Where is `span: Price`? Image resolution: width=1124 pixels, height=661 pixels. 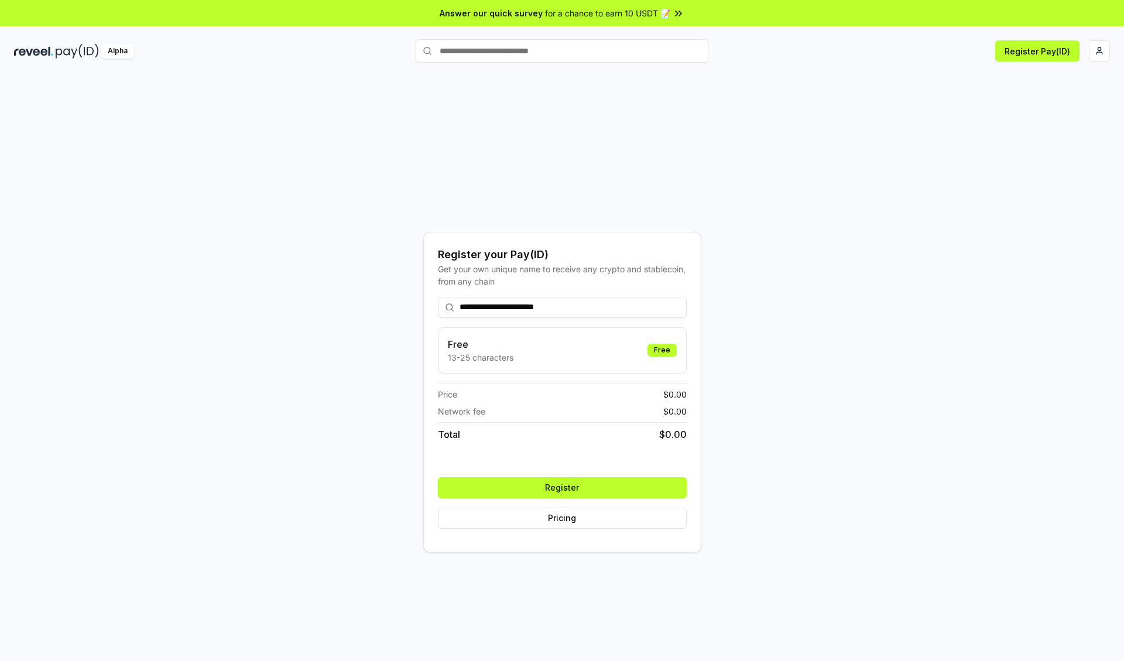
span: Price is located at coordinates (447, 394).